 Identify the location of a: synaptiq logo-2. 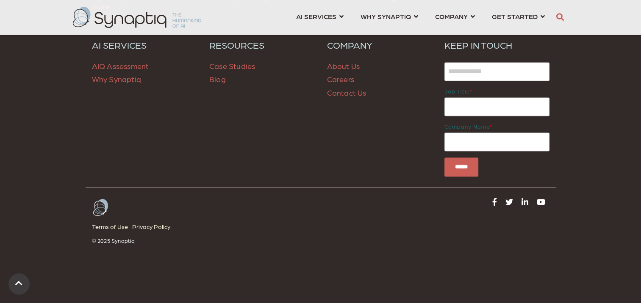
(137, 17).